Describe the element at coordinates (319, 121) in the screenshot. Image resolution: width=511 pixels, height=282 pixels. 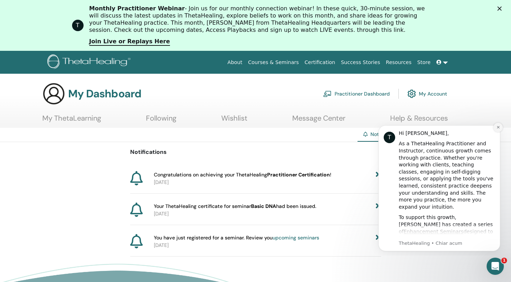
I see `a: Message Center` at that location.